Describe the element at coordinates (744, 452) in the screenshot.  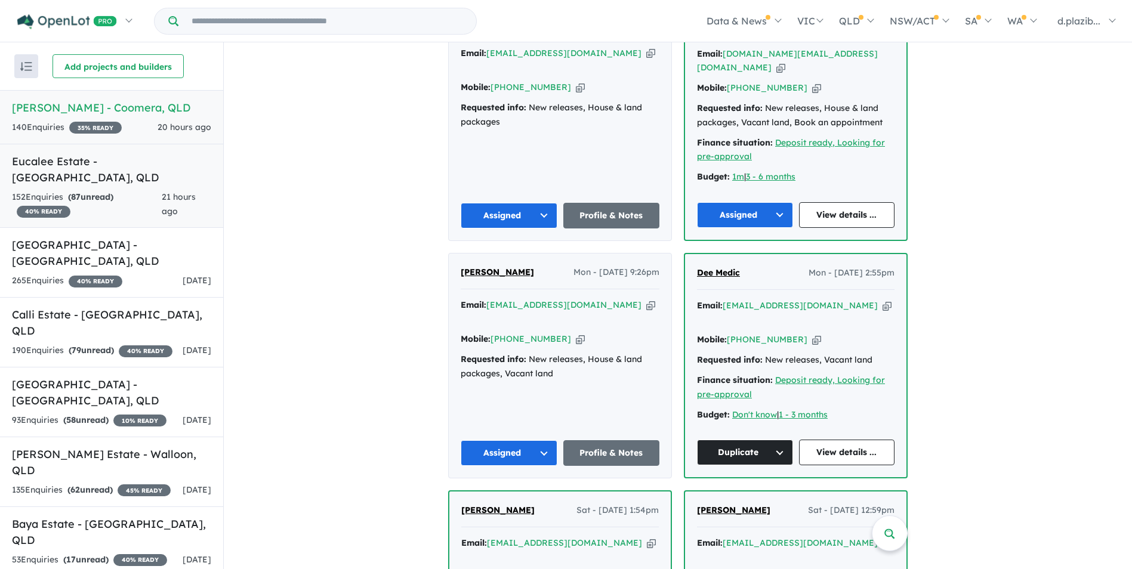
I see `button: Duplicate` at that location.